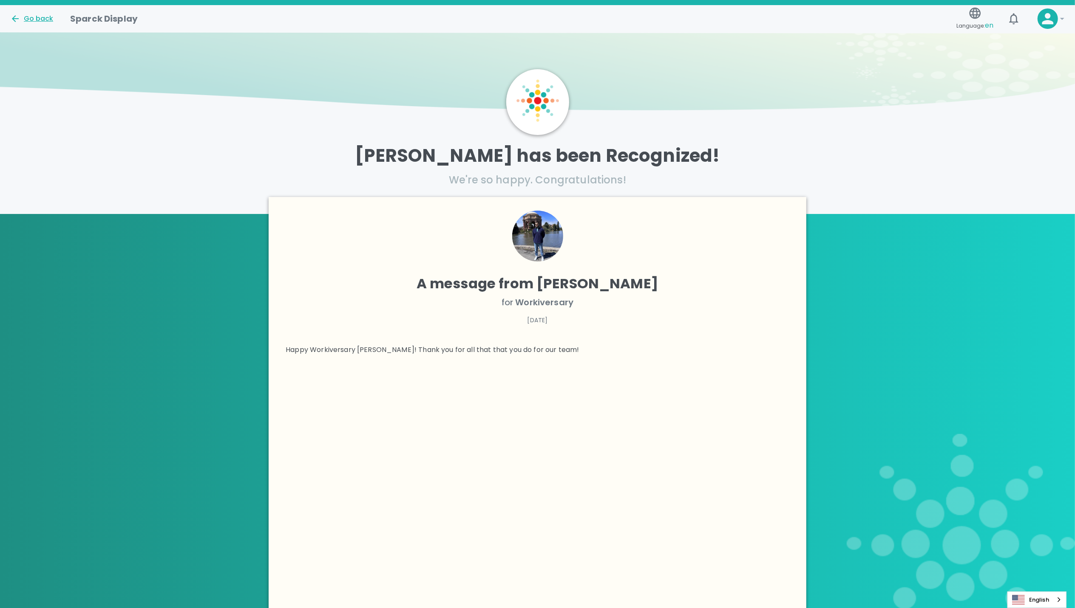 This screenshot has width=1075, height=608. Describe the element at coordinates (989, 25) in the screenshot. I see `span: en` at that location.